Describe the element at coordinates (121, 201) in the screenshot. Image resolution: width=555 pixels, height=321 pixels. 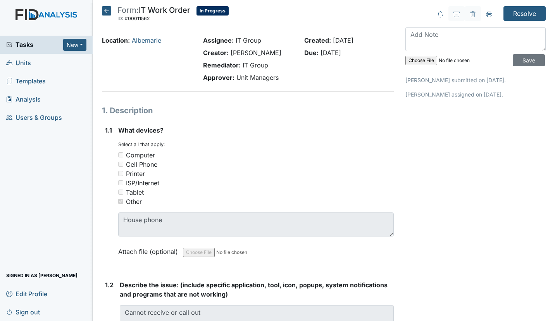
I see `input: Other` at that location.